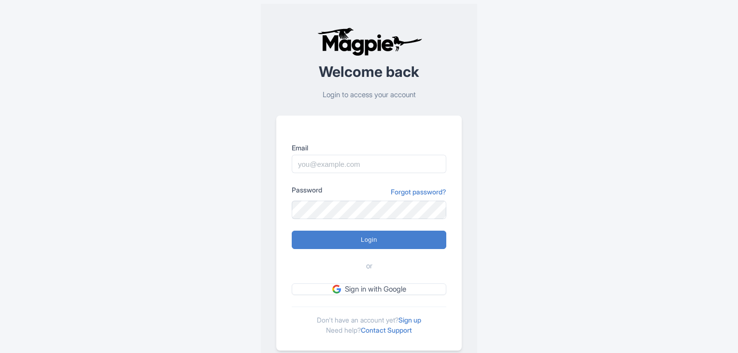 The image size is (738, 353). What do you see at coordinates (369, 320) in the screenshot?
I see `div: Don't have an account yet? Need help?` at bounding box center [369, 320].